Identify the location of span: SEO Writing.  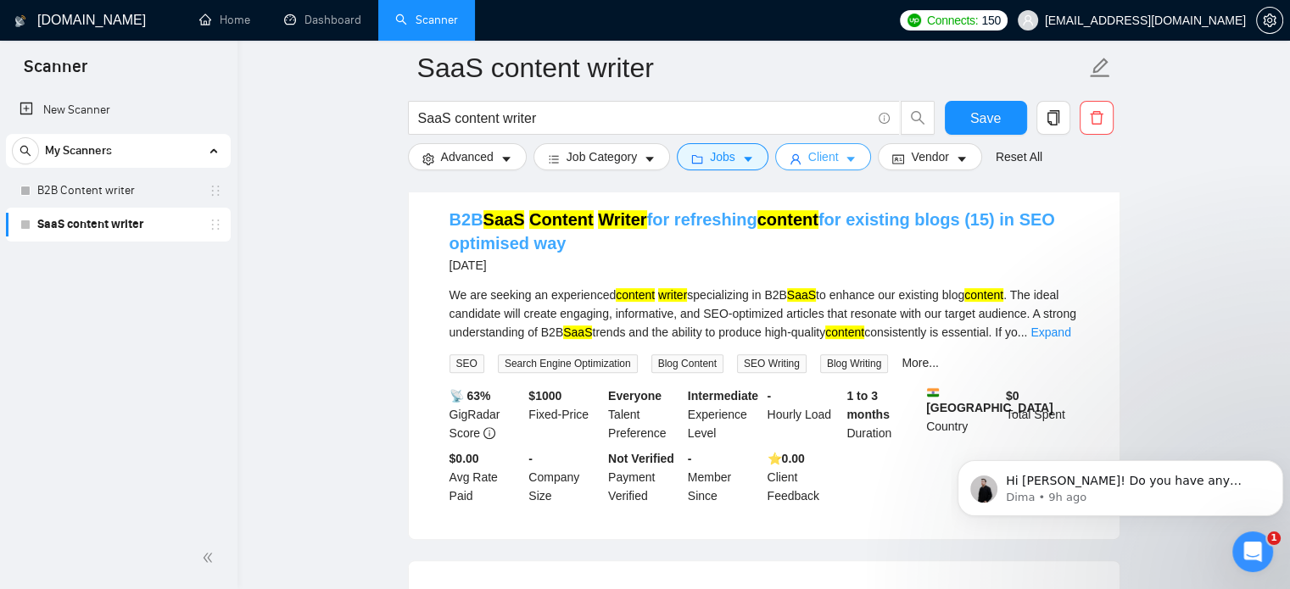
(772, 364).